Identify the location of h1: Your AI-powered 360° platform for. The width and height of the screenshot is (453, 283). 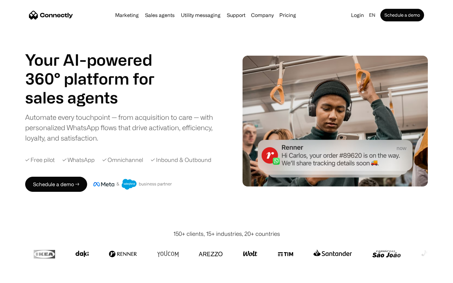
(97, 69).